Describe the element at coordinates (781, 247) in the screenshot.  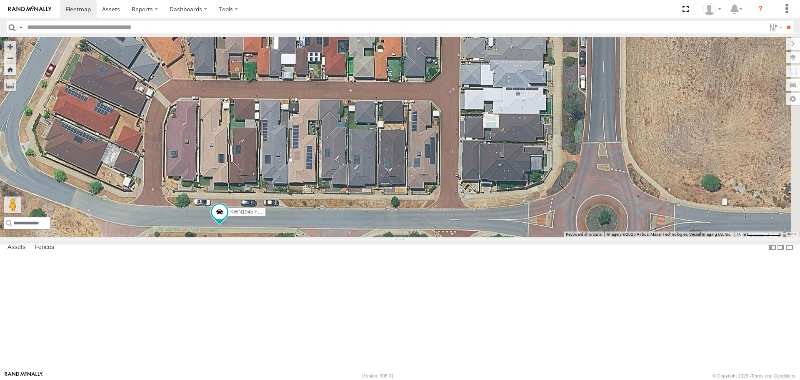
I see `label: Dock Summary Table to the Right` at that location.